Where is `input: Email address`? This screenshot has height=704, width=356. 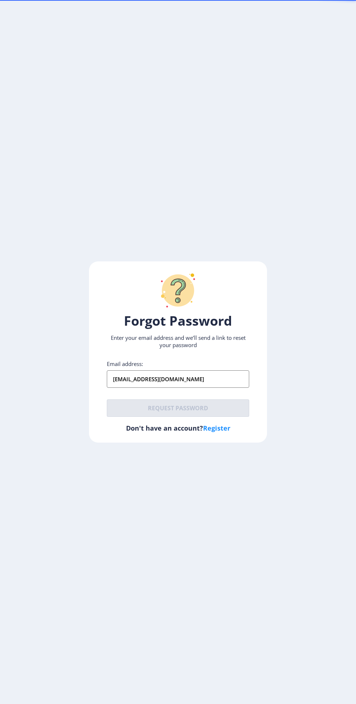
input: Email address is located at coordinates (178, 379).